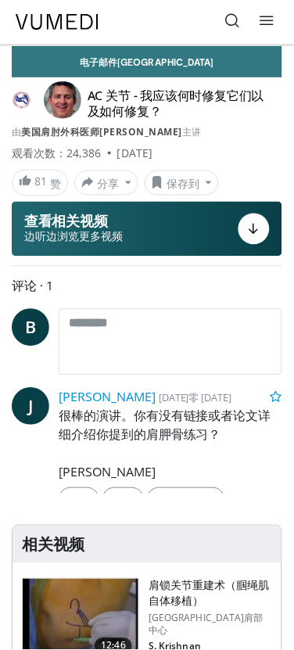  Describe the element at coordinates (147, 229) in the screenshot. I see `button: 查看相关视频 边听边浏览更多视频` at that location.